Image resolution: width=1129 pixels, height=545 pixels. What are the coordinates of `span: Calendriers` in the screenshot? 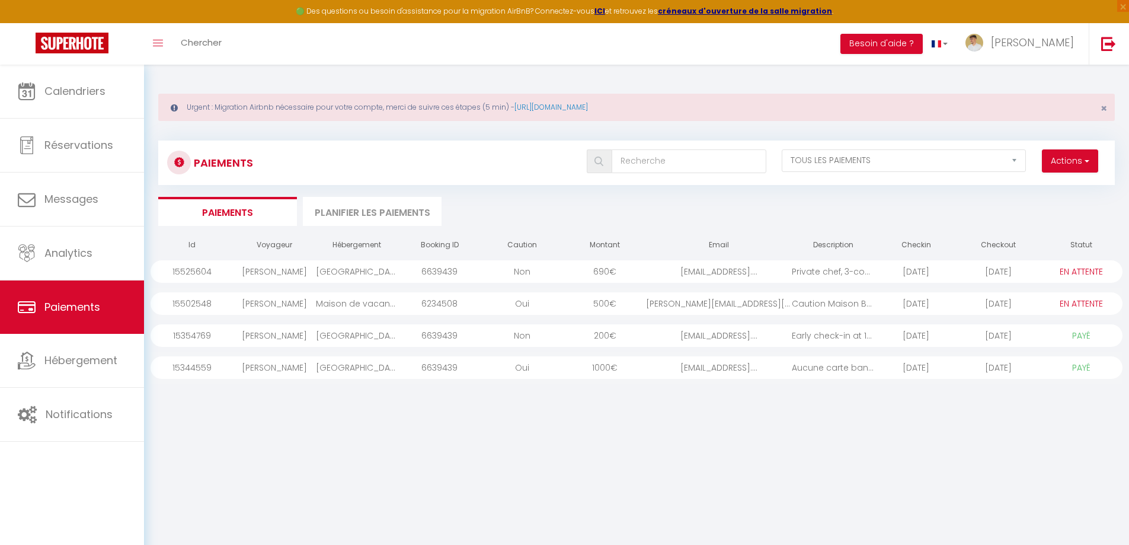 It's located at (75, 91).